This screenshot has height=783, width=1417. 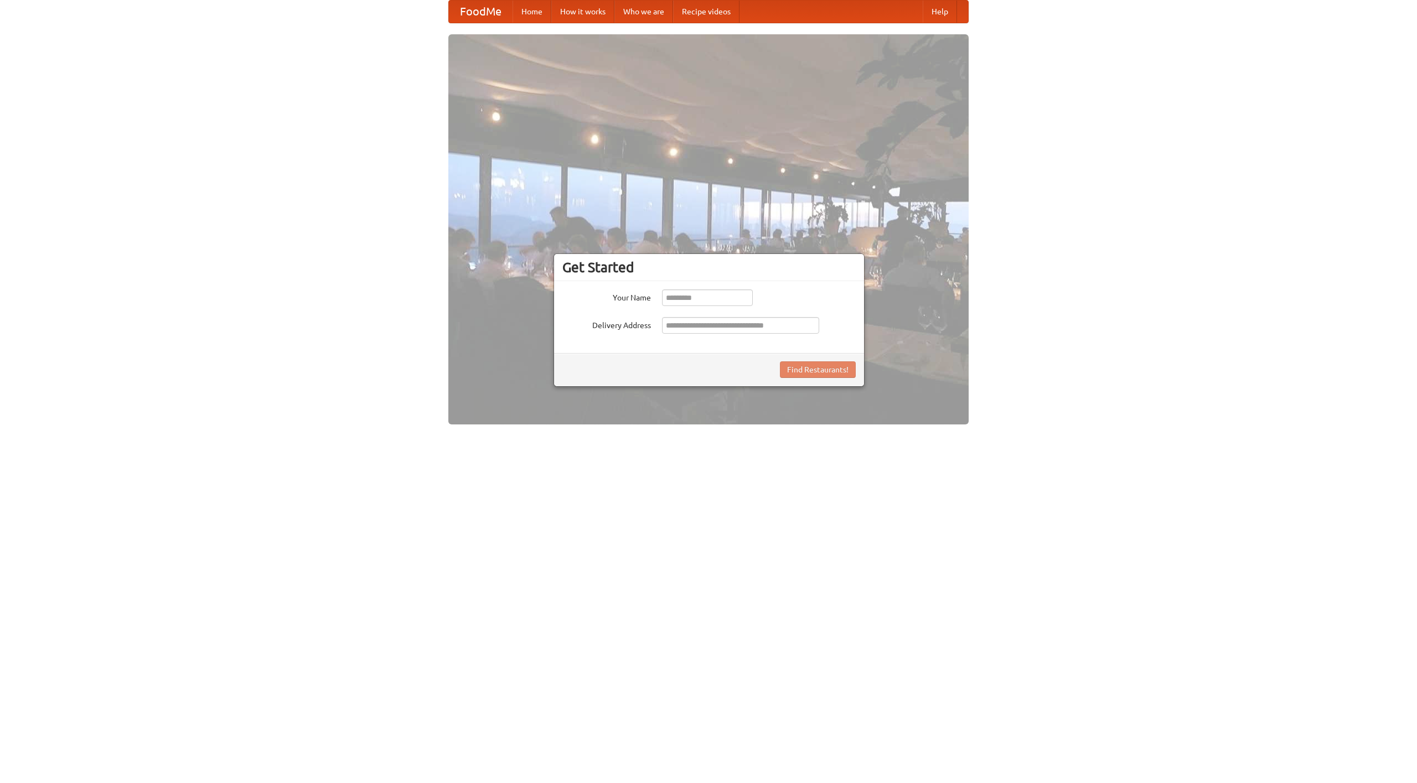 What do you see at coordinates (481, 12) in the screenshot?
I see `a: FoodMe` at bounding box center [481, 12].